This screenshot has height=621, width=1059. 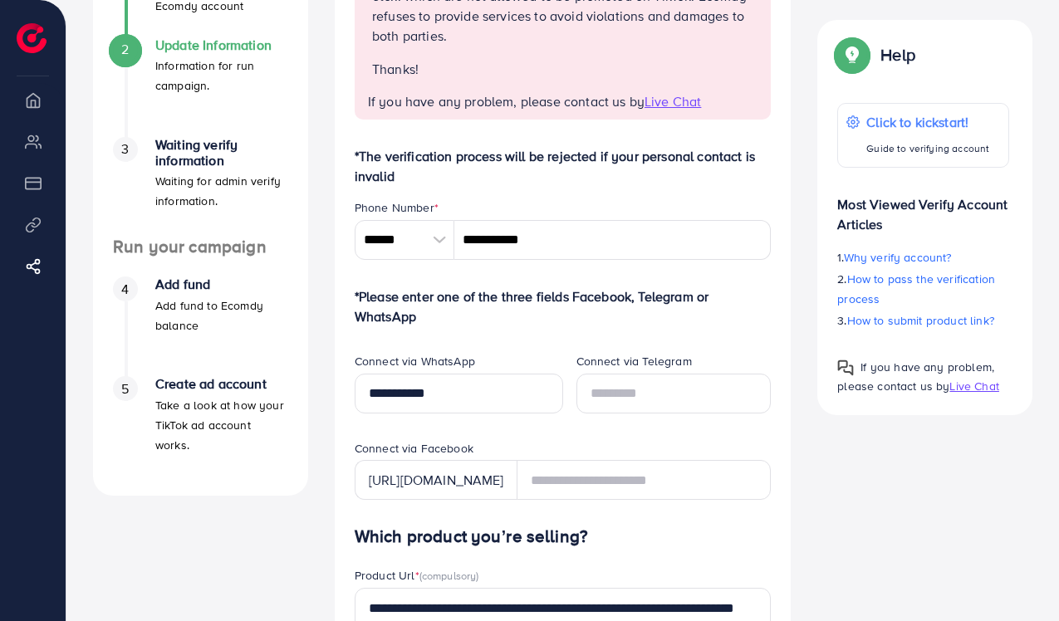 What do you see at coordinates (222, 425) in the screenshot?
I see `p: Take a look at how your TikTok ad account works.` at bounding box center [222, 425].